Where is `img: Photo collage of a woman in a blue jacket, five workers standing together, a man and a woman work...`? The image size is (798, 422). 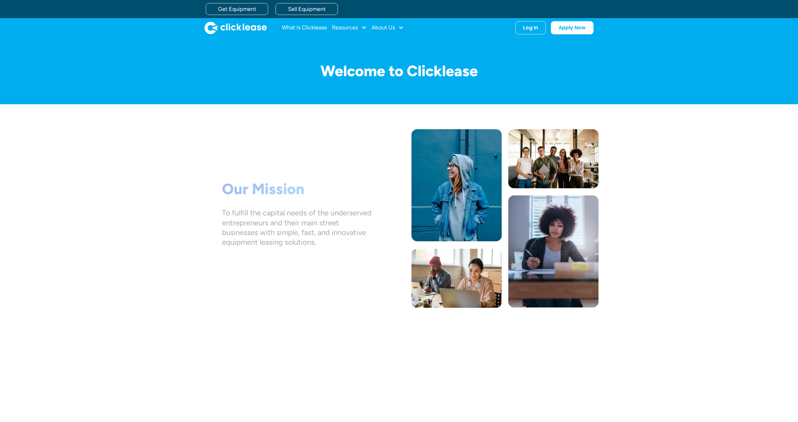
img: Photo collage of a woman in a blue jacket, five workers standing together, a man and a woman work... is located at coordinates (505, 218).